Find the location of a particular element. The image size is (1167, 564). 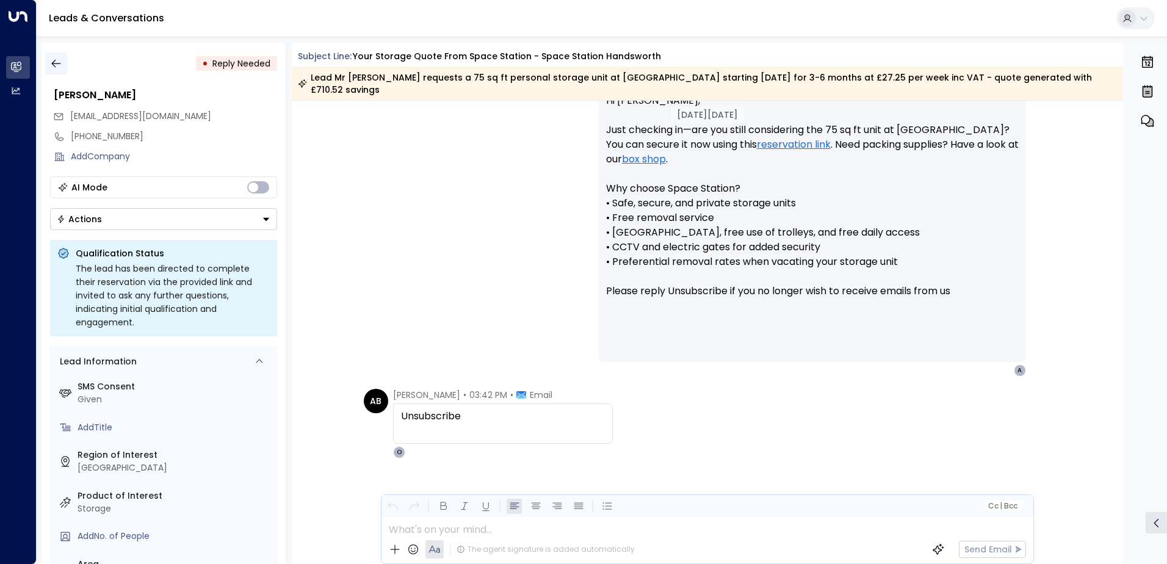

button: Redo is located at coordinates (414, 506).